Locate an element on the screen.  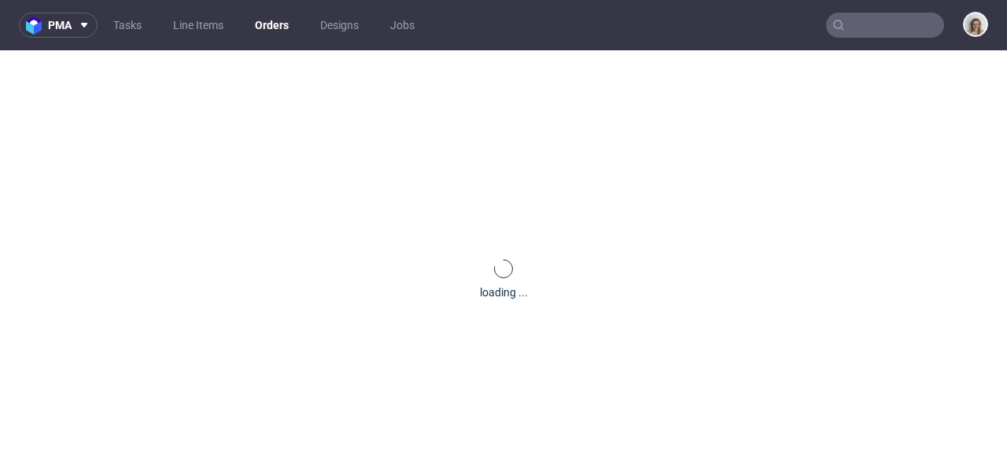
div: loading ... is located at coordinates (503, 293).